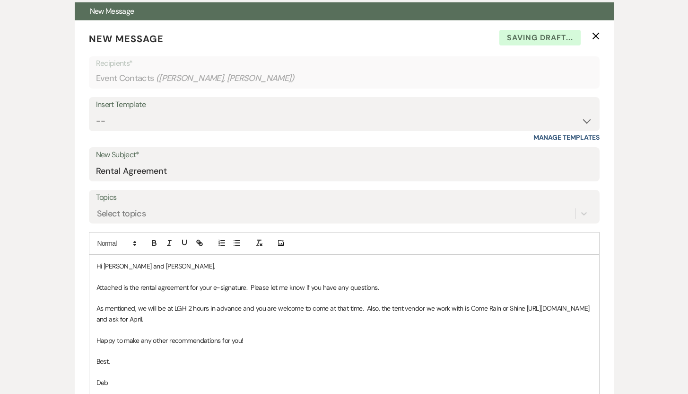 This screenshot has width=688, height=394. I want to click on p: Recipients*, so click(344, 63).